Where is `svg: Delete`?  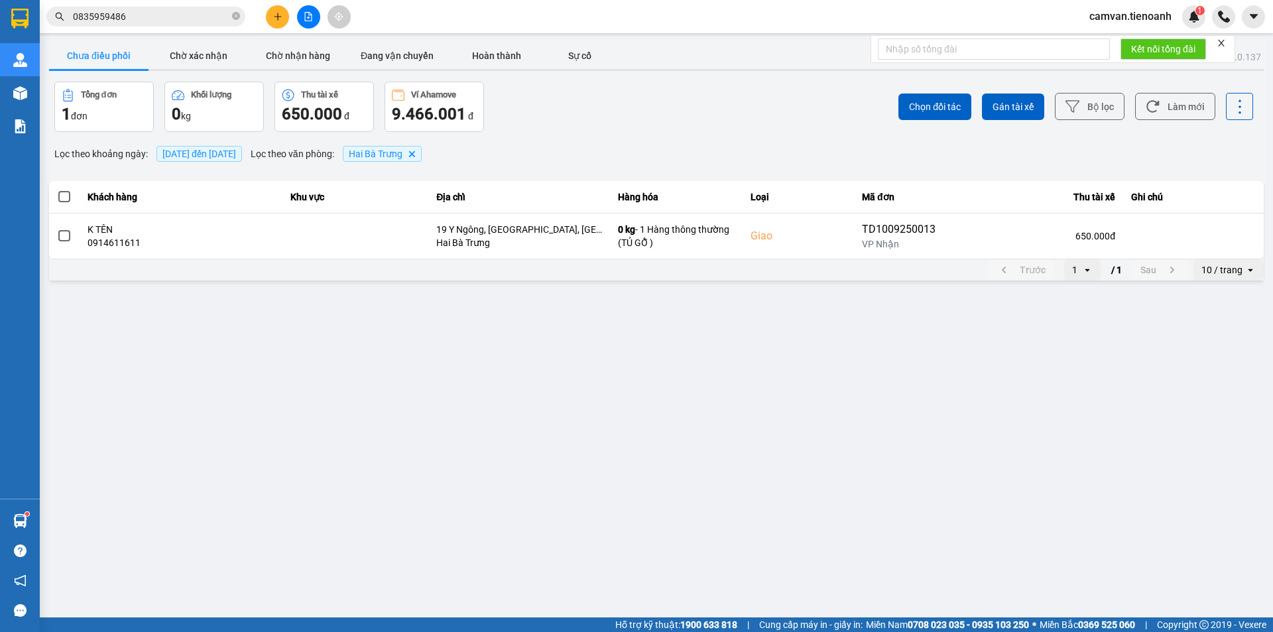 svg: Delete is located at coordinates (412, 154).